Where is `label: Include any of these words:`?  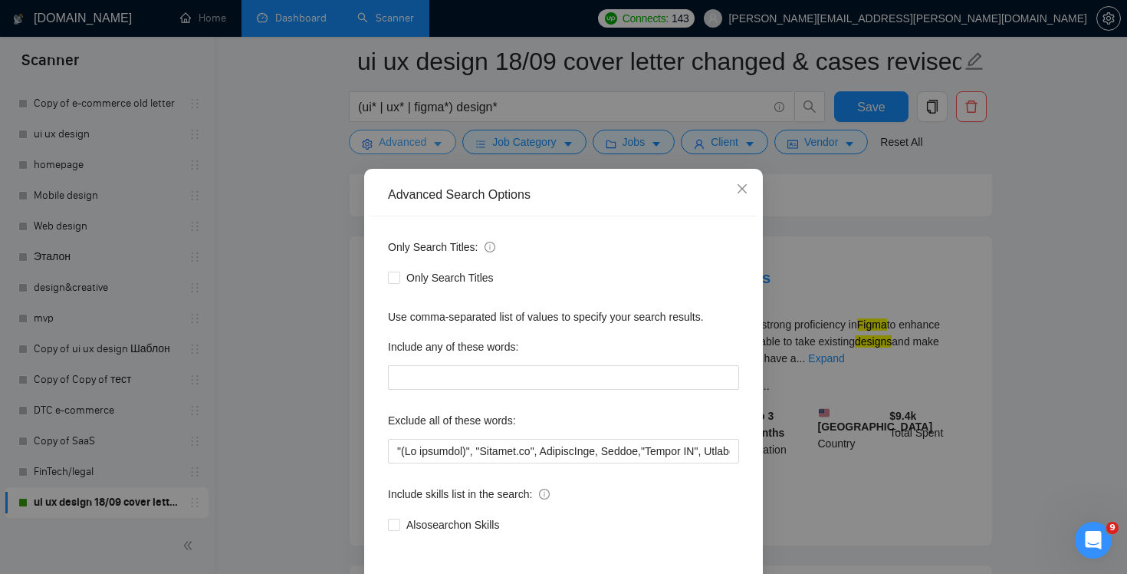
label: Include any of these words: is located at coordinates (453, 347).